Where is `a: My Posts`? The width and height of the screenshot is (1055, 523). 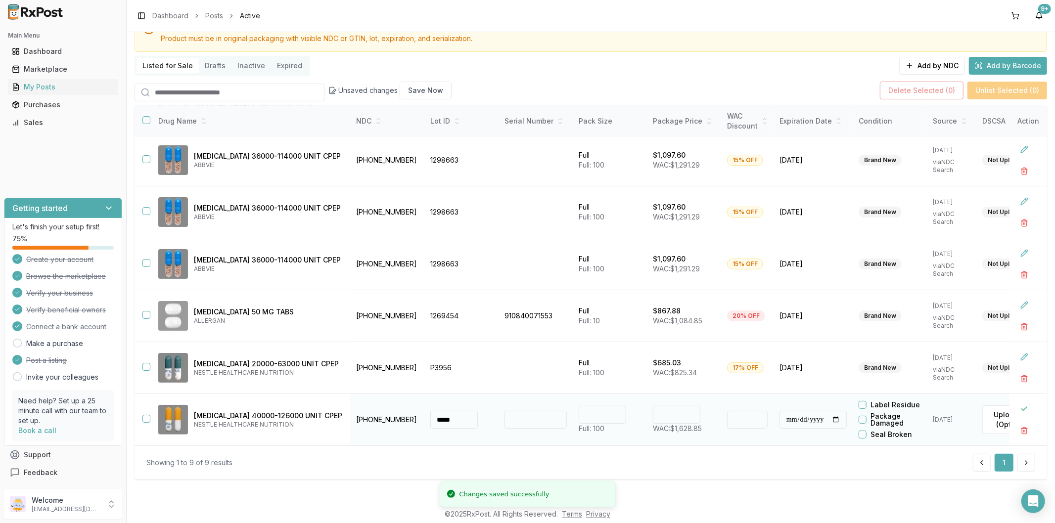 a: My Posts is located at coordinates (63, 87).